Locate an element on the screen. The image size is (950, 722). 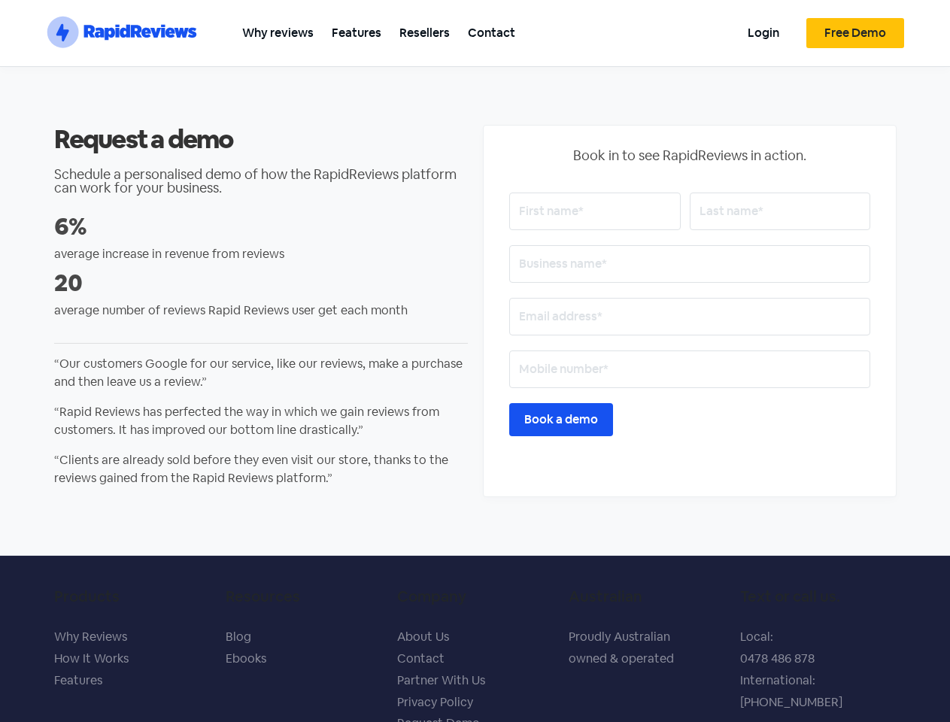
p: average number of reviews Rapid Reviews user get each month is located at coordinates (261, 311).